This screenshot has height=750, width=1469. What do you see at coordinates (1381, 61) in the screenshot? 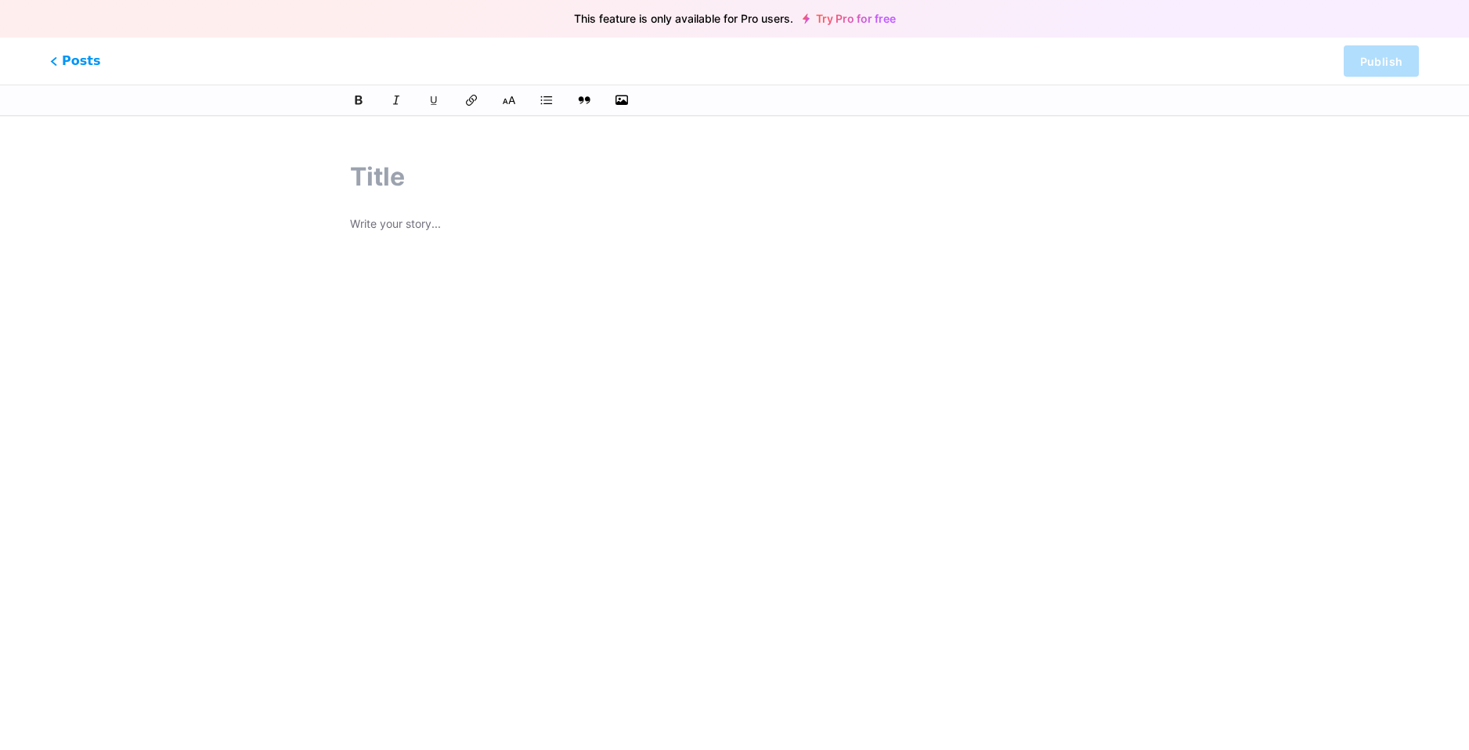
I see `span: Publish` at bounding box center [1381, 61].